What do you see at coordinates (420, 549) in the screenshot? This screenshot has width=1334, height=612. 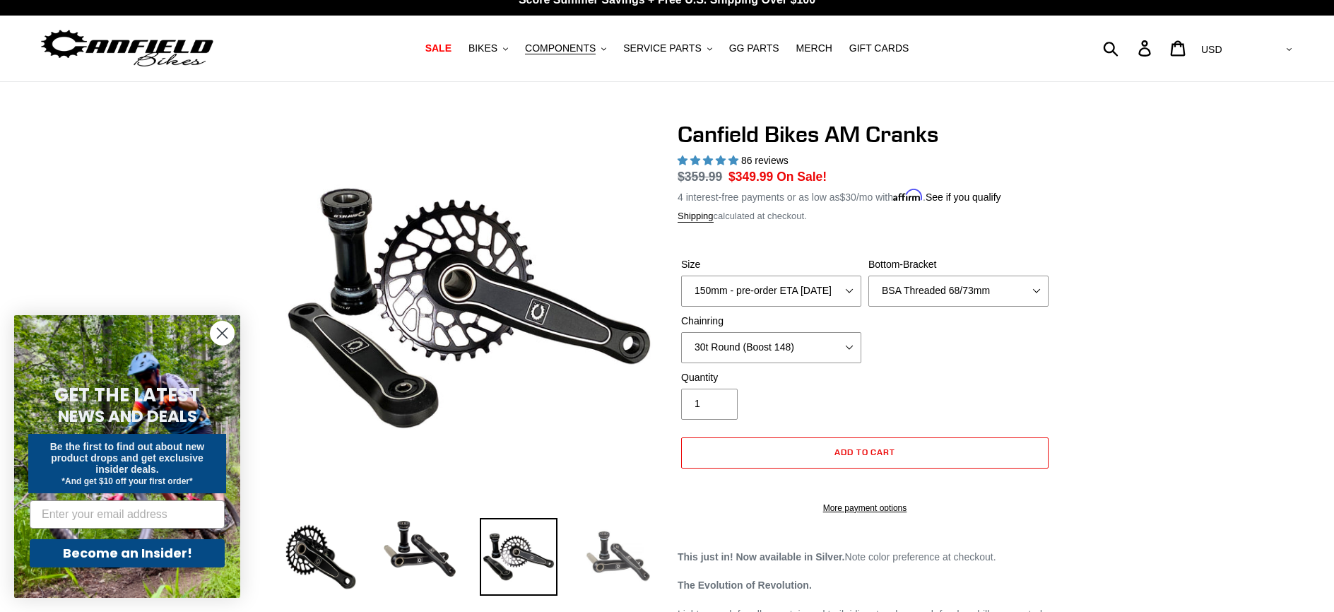 I see `img: Load image into Gallery viewer, Canfield Cranks` at bounding box center [420, 549].